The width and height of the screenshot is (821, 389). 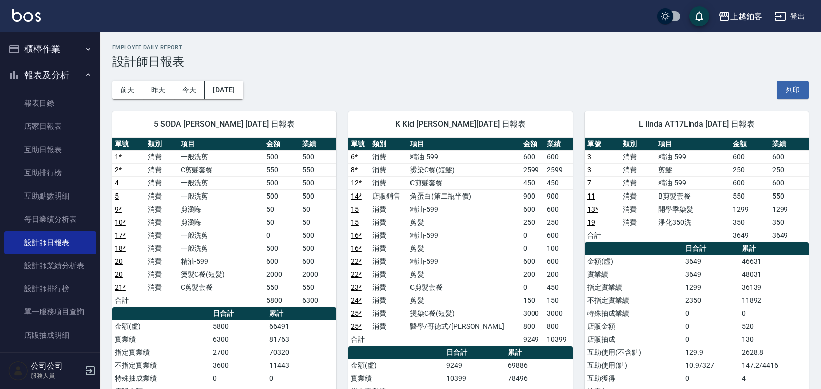 What do you see at coordinates (750, 235) in the screenshot?
I see `td: 3649` at bounding box center [750, 235].